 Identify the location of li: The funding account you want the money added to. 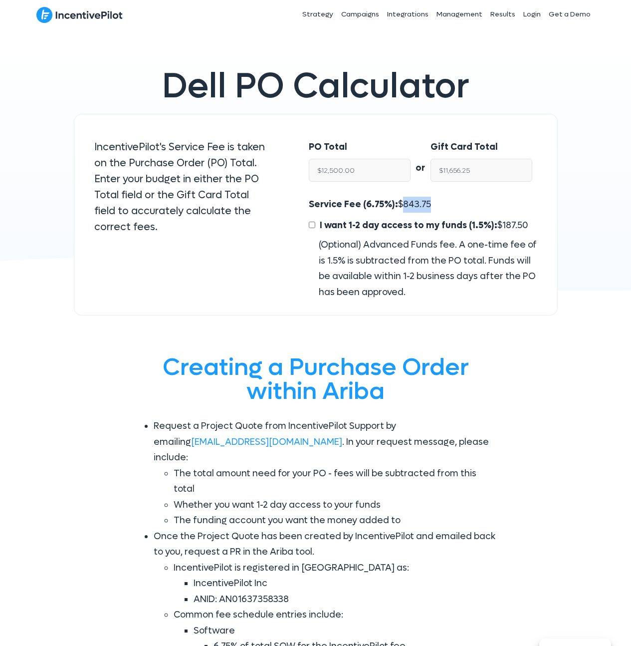
(336, 521).